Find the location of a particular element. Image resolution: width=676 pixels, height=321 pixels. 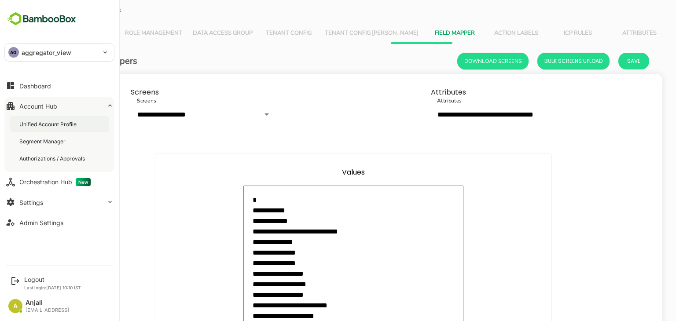

button: Settings is located at coordinates (59, 203).